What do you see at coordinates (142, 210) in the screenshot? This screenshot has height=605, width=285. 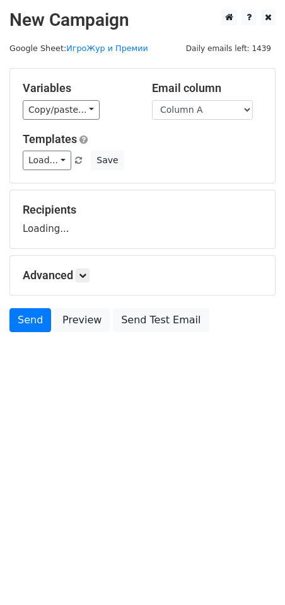 I see `h5: Recipients` at bounding box center [142, 210].